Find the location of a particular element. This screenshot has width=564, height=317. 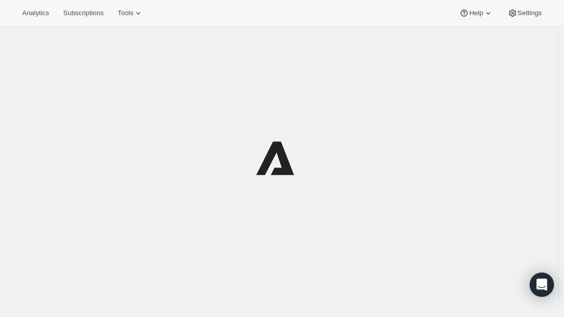

span: Help is located at coordinates (476, 13).